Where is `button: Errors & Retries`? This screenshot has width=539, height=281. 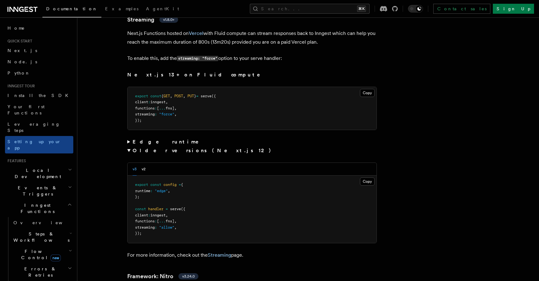
button: Errors & Retries is located at coordinates (42, 272).